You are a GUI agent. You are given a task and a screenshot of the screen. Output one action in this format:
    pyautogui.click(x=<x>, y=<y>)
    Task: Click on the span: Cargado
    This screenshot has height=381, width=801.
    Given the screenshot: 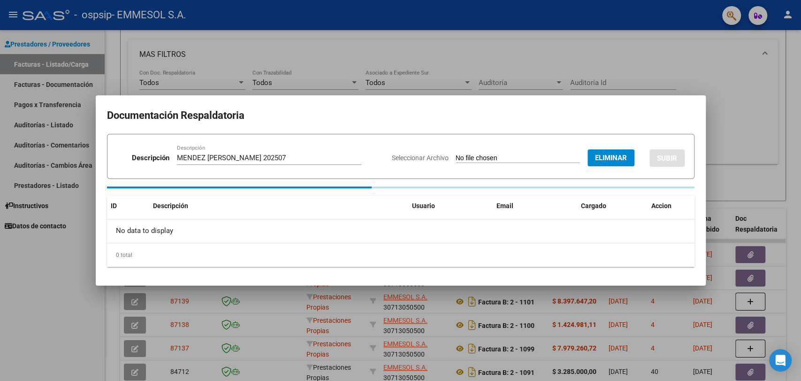 What is the action you would take?
    pyautogui.click(x=594, y=206)
    